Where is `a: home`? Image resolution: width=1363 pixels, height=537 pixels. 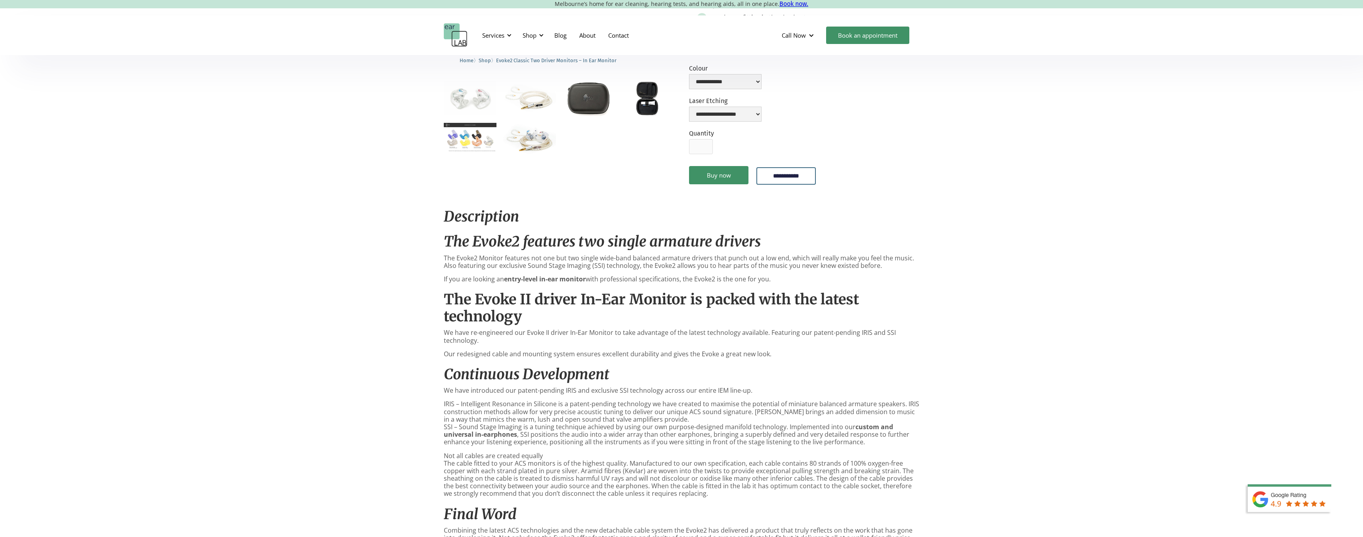
a: home is located at coordinates (456, 35).